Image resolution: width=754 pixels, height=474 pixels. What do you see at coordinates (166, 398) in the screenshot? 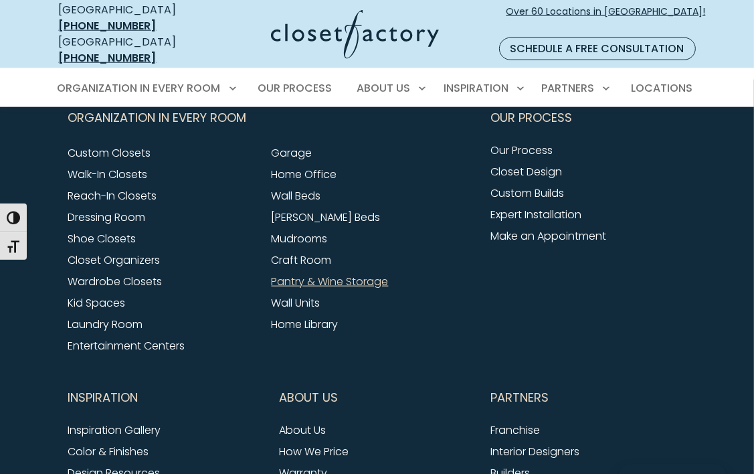
I see `button: Footer Subnav Button - Inspiration` at bounding box center [166, 398].